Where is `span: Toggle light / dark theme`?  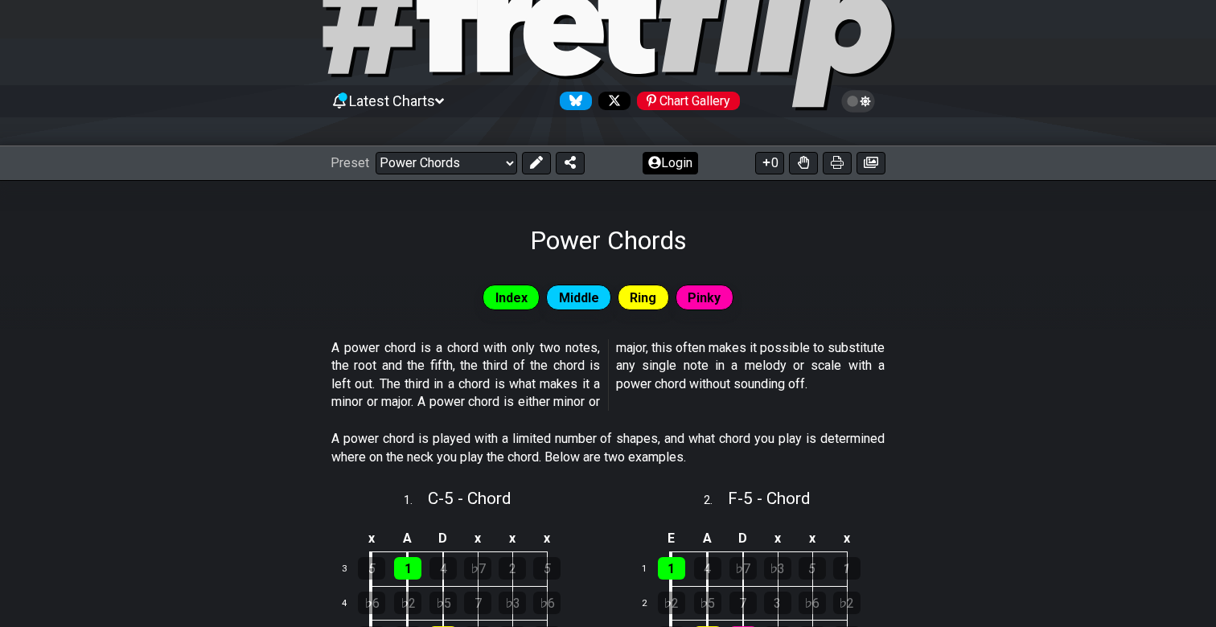
span: Toggle light / dark theme is located at coordinates (858, 101).